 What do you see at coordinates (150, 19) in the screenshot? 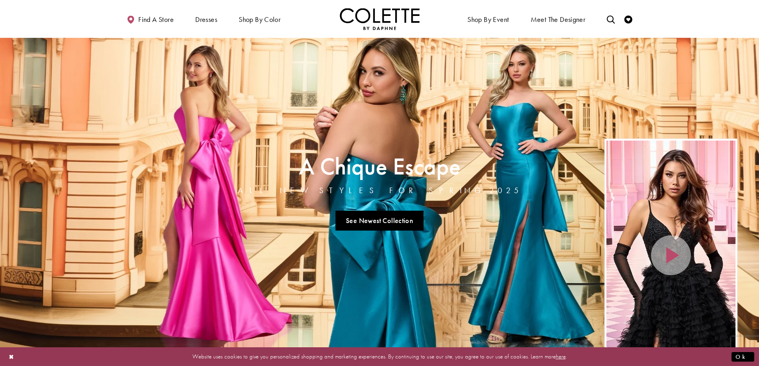
I see `a: Find a store` at bounding box center [150, 19].